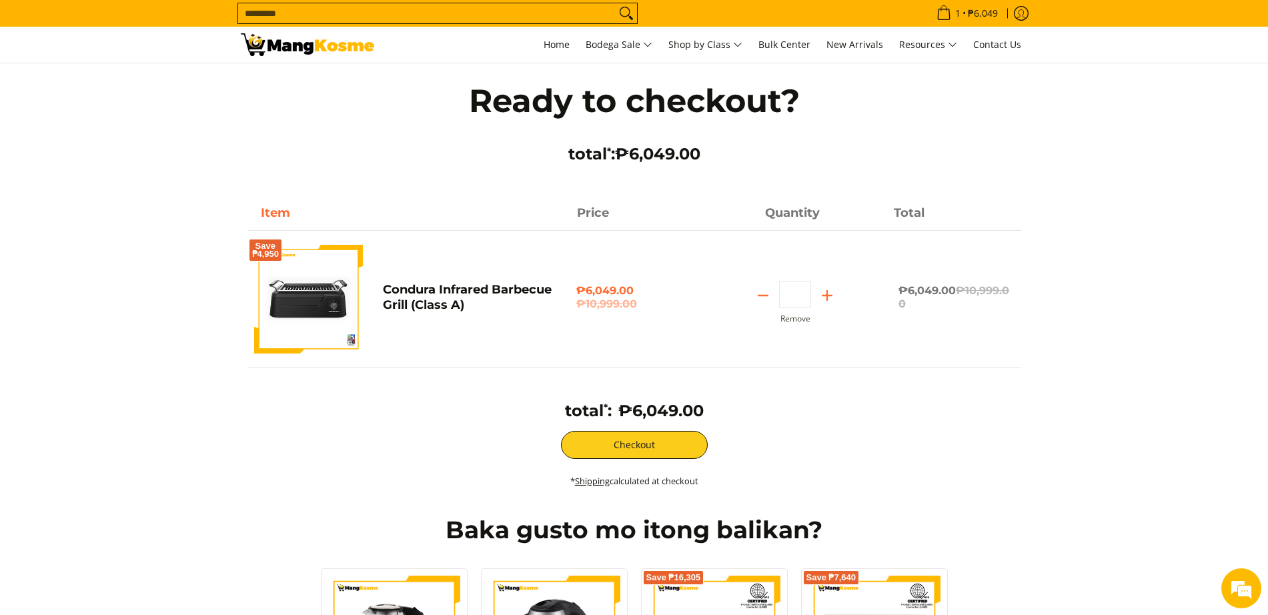 The height and width of the screenshot is (615, 1268). What do you see at coordinates (308, 45) in the screenshot?
I see `img: Your Shopping Cart | Mang Kosme` at bounding box center [308, 45].